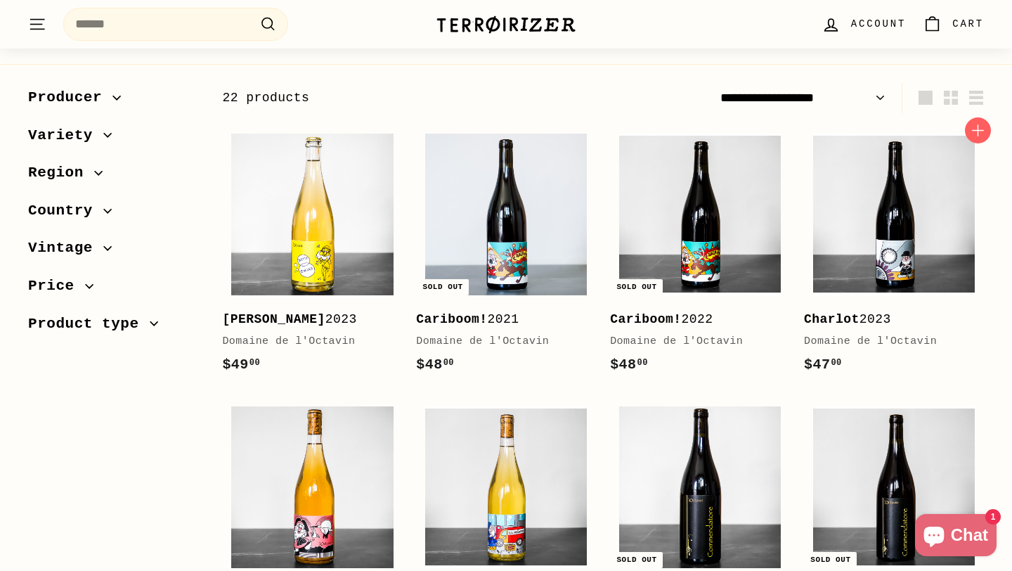 This screenshot has width=1012, height=571. I want to click on button: Variety, so click(114, 139).